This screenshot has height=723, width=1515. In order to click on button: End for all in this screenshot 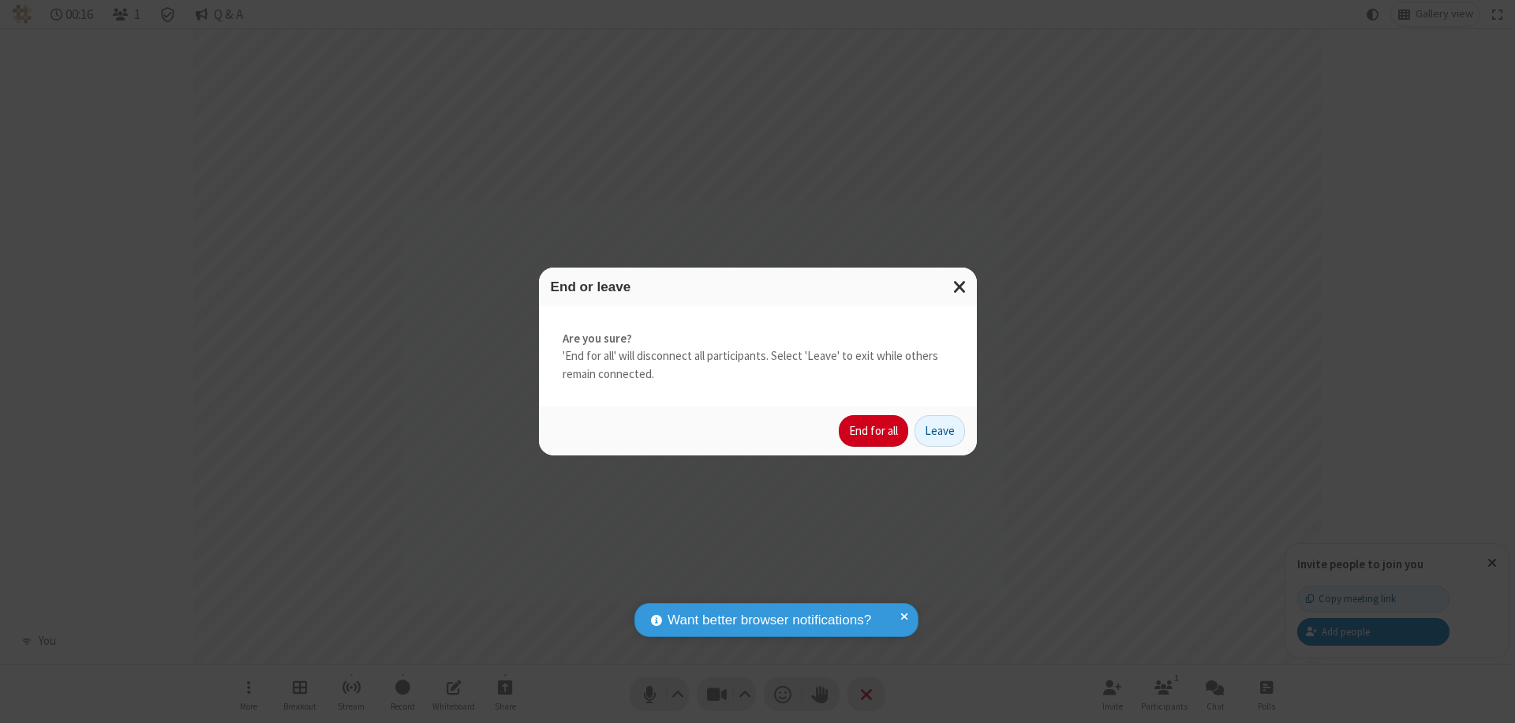, I will do `click(873, 431)`.